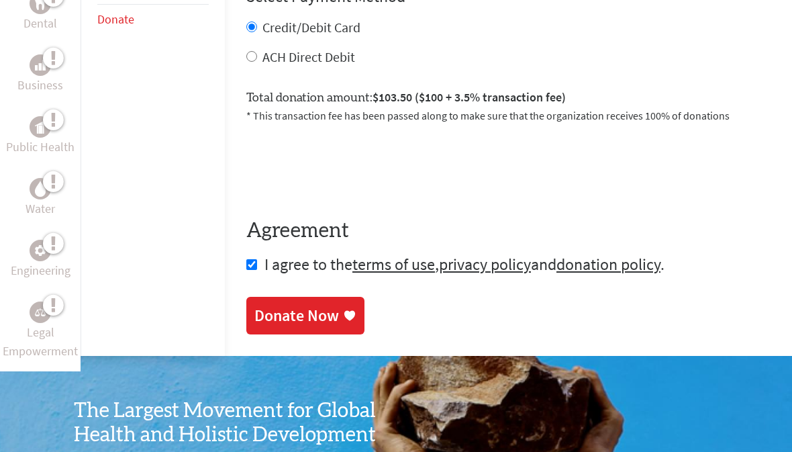 The height and width of the screenshot is (452, 792). I want to click on a: Public HealthPublic Health, so click(40, 136).